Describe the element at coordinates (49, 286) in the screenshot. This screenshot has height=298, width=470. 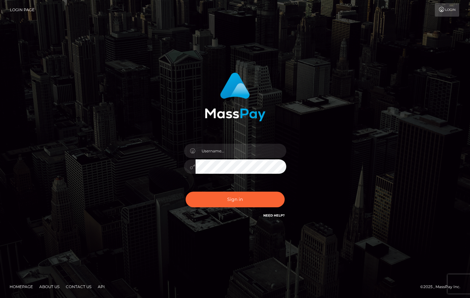
I see `a: About Us` at that location.